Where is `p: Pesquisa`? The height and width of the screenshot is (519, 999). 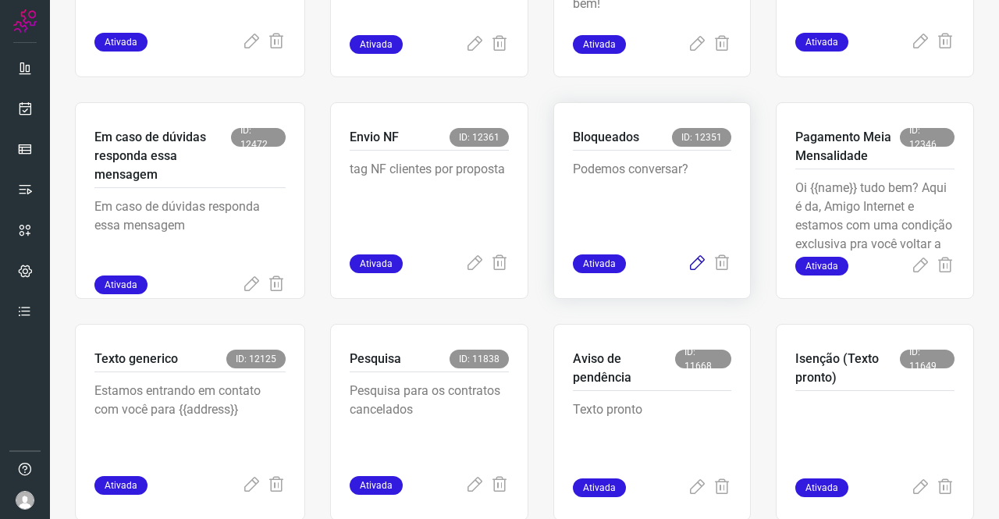
p: Pesquisa is located at coordinates (375, 359).